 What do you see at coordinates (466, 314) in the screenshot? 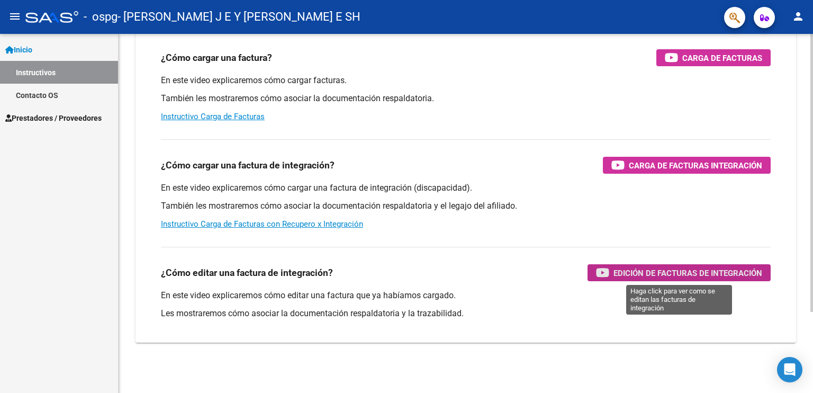
I see `p: Les mostraremos cómo asociar la documentación respaldatoria y la trazabilidad.` at bounding box center [466, 314].